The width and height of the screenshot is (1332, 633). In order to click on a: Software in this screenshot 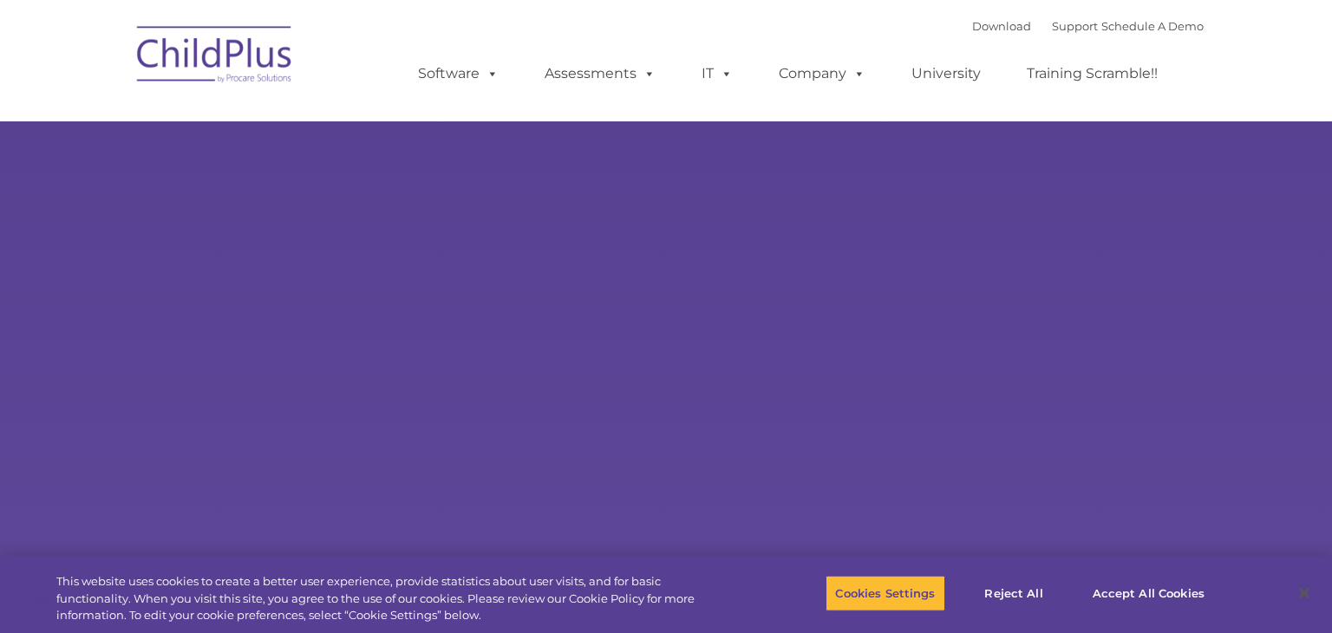, I will do `click(458, 74)`.